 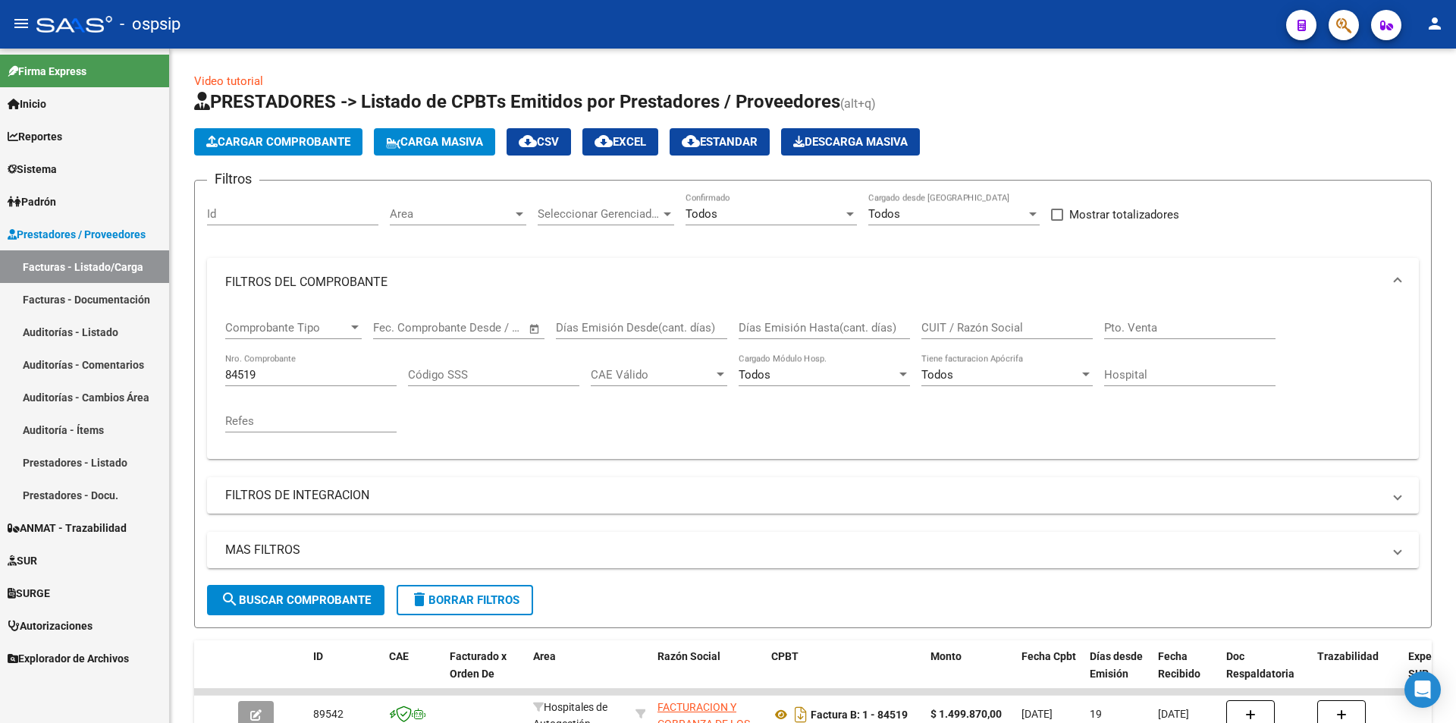 I want to click on span: Descarga Masiva, so click(x=850, y=142).